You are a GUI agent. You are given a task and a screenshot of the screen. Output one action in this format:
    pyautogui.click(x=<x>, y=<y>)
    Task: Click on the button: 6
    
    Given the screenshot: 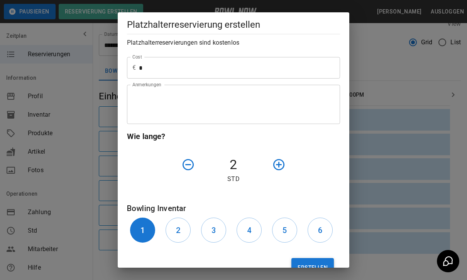 What is the action you would take?
    pyautogui.click(x=320, y=230)
    